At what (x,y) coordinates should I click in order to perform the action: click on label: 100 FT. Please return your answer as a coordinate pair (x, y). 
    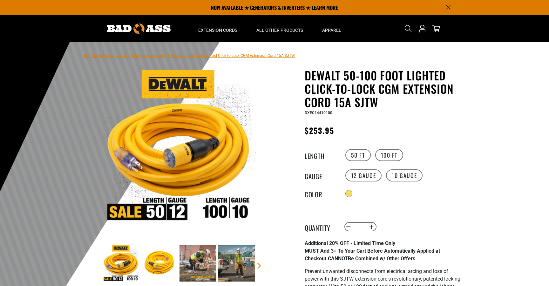
    Looking at the image, I should click on (389, 155).